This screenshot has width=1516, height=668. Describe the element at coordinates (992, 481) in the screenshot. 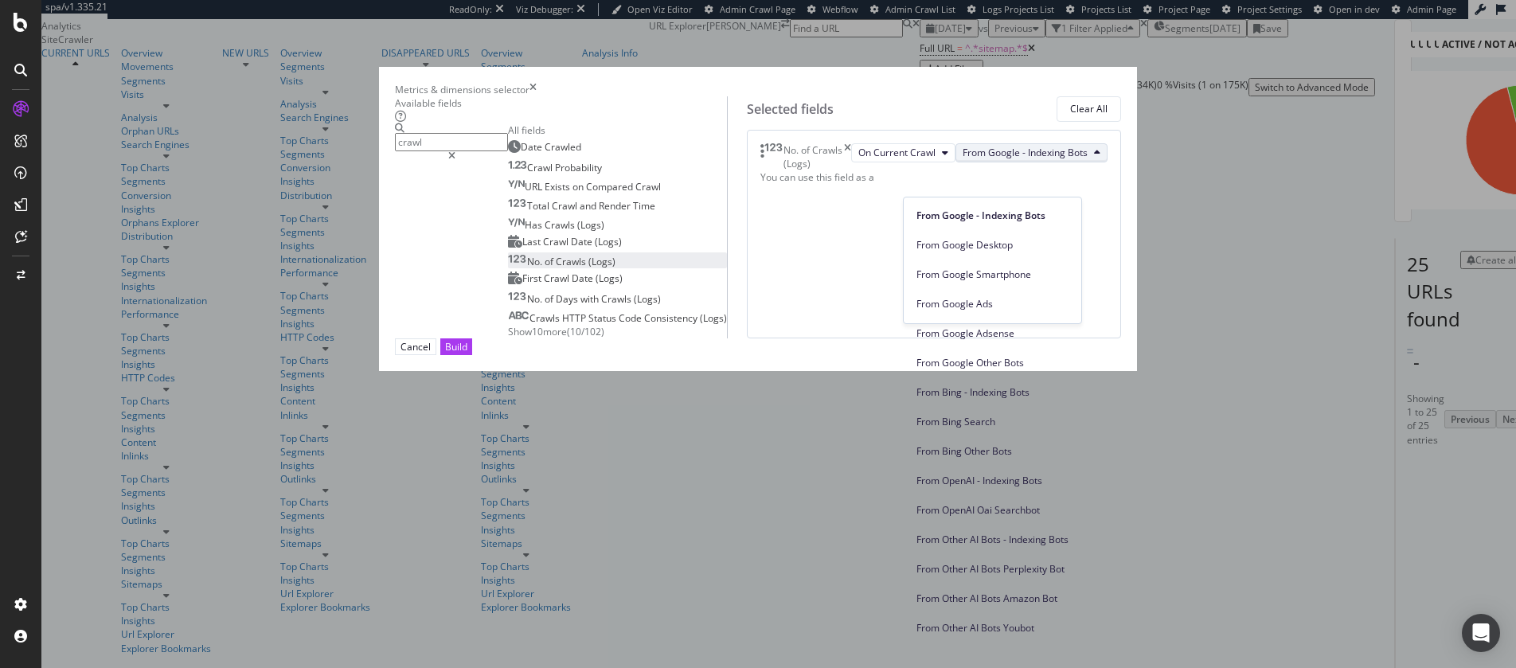

I see `span: From OpenAI - Indexing Bots` at that location.